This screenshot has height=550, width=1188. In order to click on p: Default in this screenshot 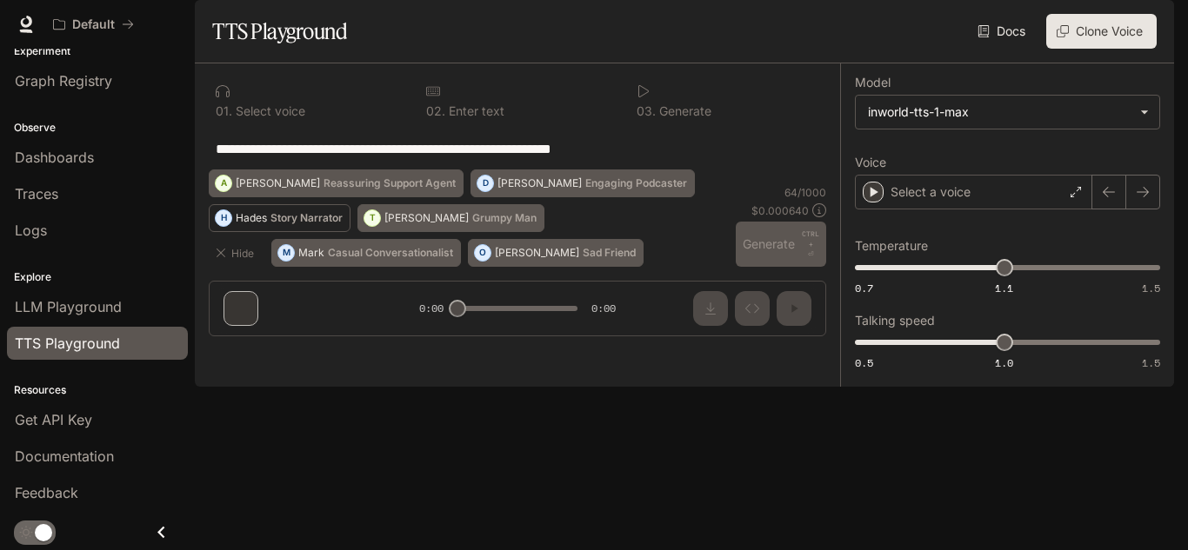, I will do `click(93, 24)`.